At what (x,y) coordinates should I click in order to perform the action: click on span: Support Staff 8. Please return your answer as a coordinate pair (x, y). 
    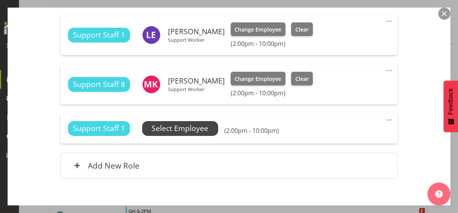
    Looking at the image, I should click on (99, 84).